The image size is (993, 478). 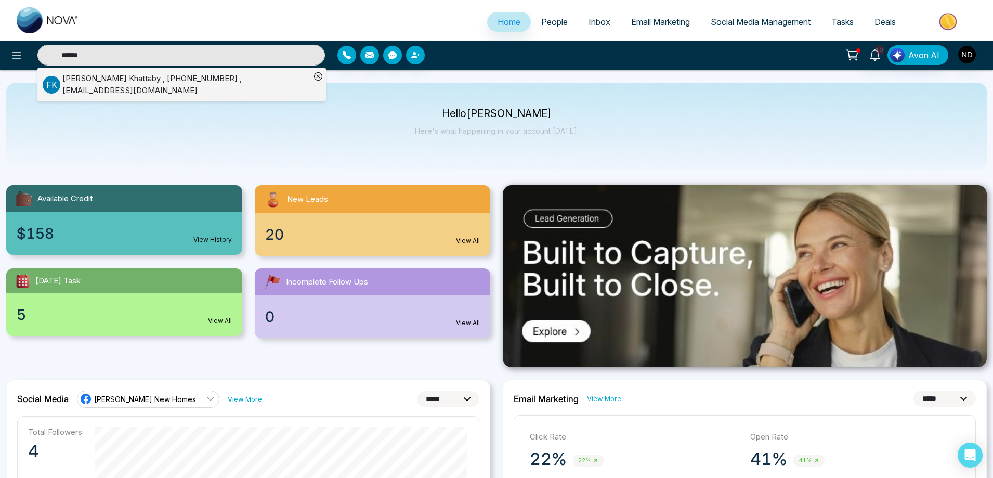 I want to click on a: View History, so click(x=213, y=240).